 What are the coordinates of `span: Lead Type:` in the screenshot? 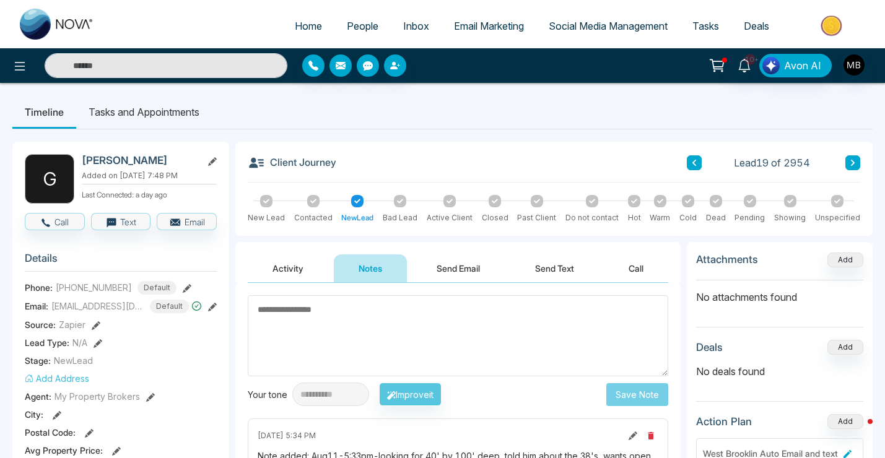 It's located at (47, 342).